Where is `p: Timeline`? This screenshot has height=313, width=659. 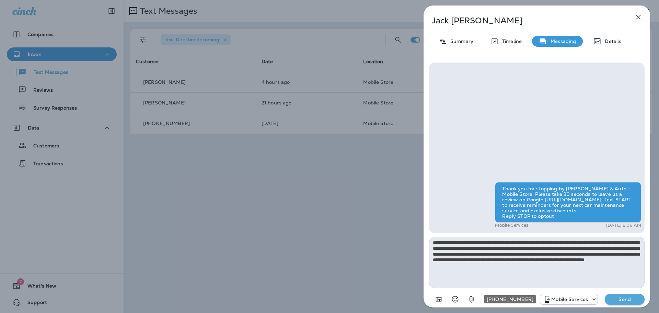
p: Timeline is located at coordinates (510, 41).